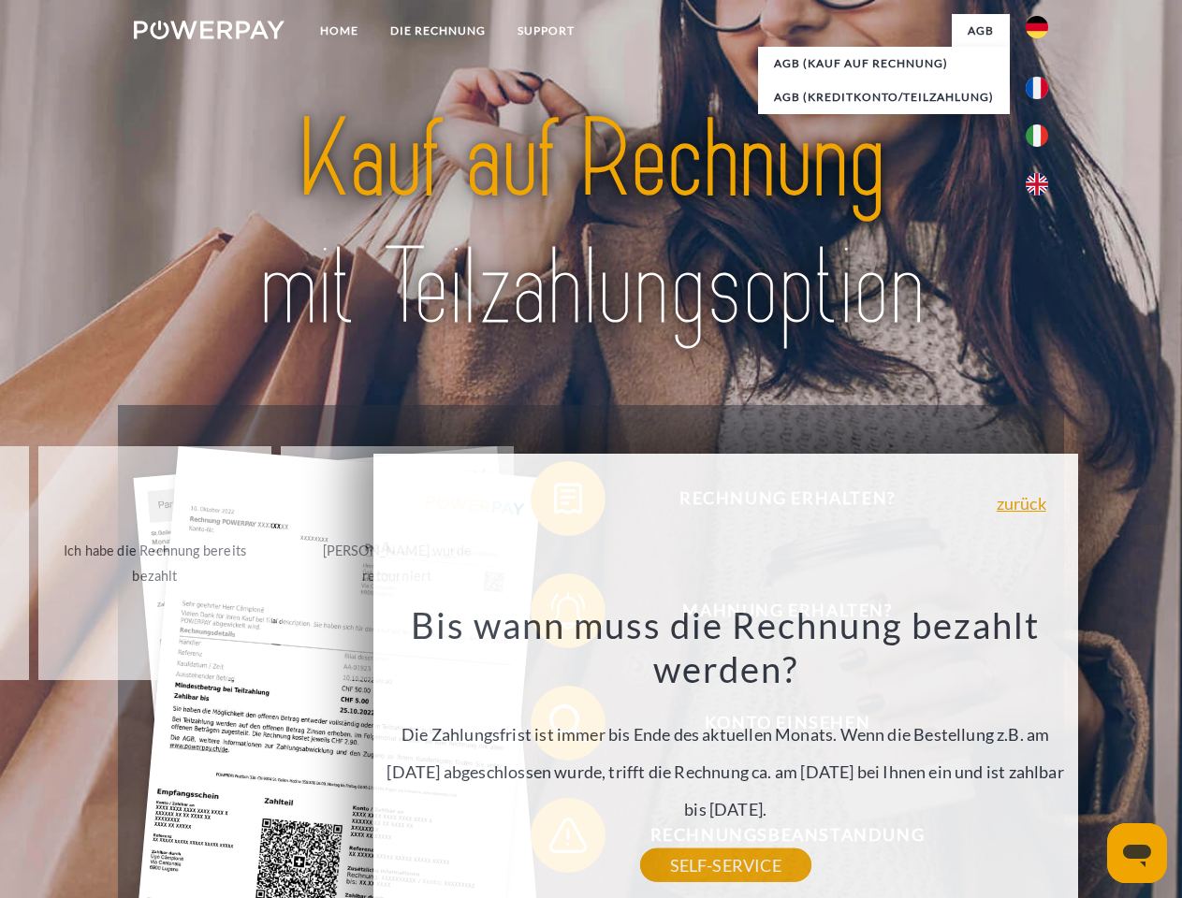  What do you see at coordinates (209, 30) in the screenshot?
I see `img: logo-powerpay-white.svg` at bounding box center [209, 30].